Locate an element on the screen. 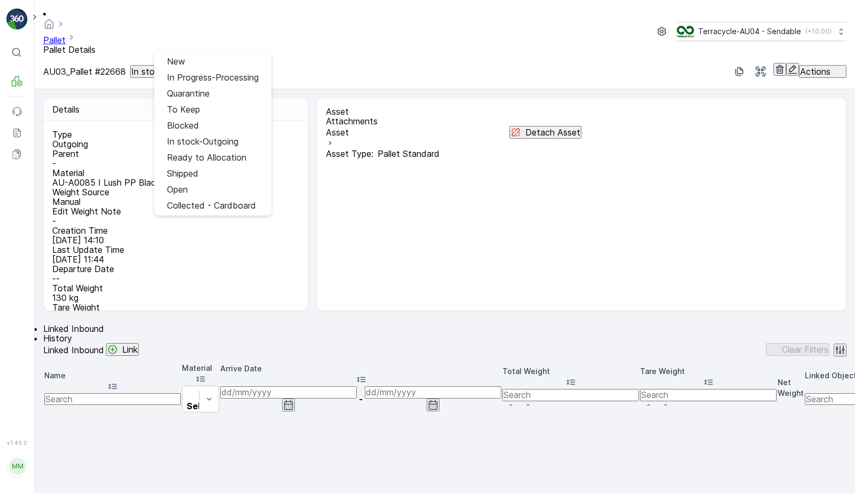 The image size is (855, 493). img: terracycle_logo.png is located at coordinates (685, 31).